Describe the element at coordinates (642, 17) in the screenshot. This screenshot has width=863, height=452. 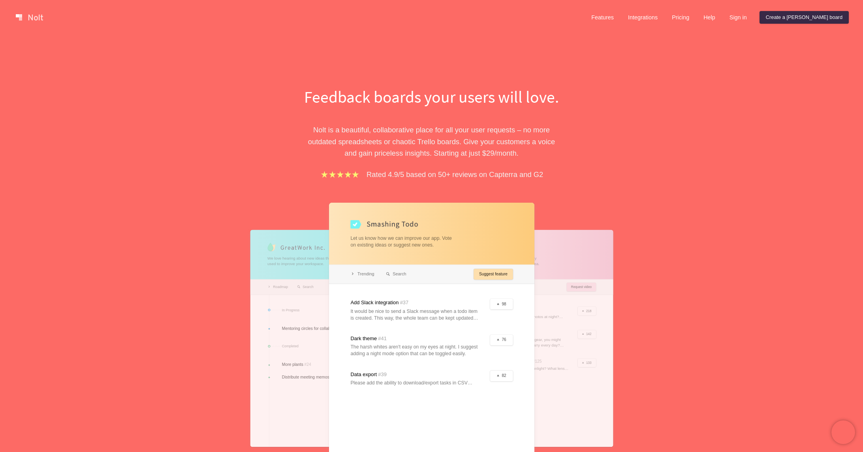
I see `a: Integrations` at that location.